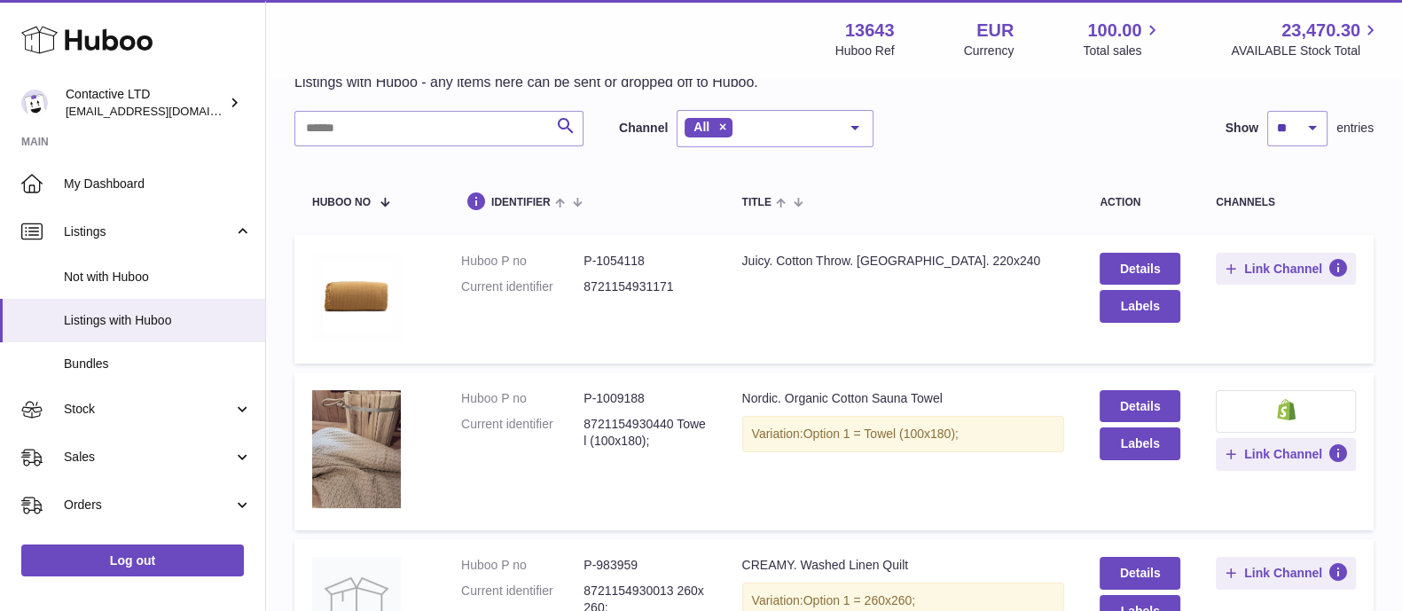 The width and height of the screenshot is (1402, 611). I want to click on label: Channel, so click(643, 128).